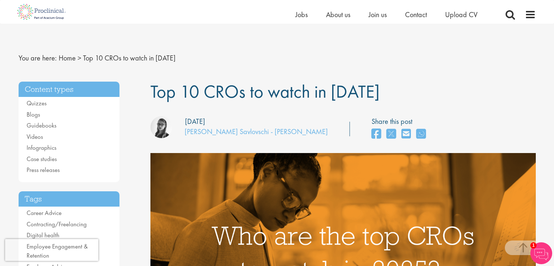 The height and width of the screenshot is (266, 554). I want to click on a: share on twitter, so click(391, 134).